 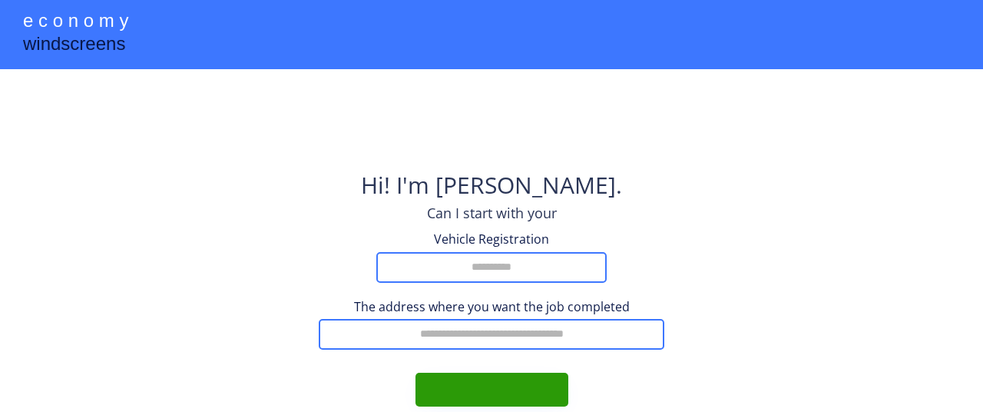 What do you see at coordinates (492, 123) in the screenshot?
I see `img: yH5BAEAAAAALAAAAAABAAEAAAIBRAA7` at bounding box center [492, 123].